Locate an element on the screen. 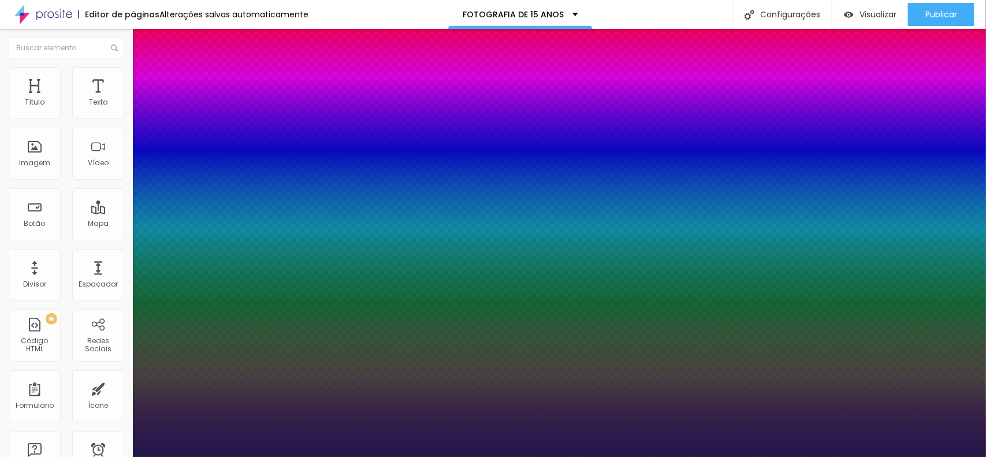  font: Título is located at coordinates (35, 102).